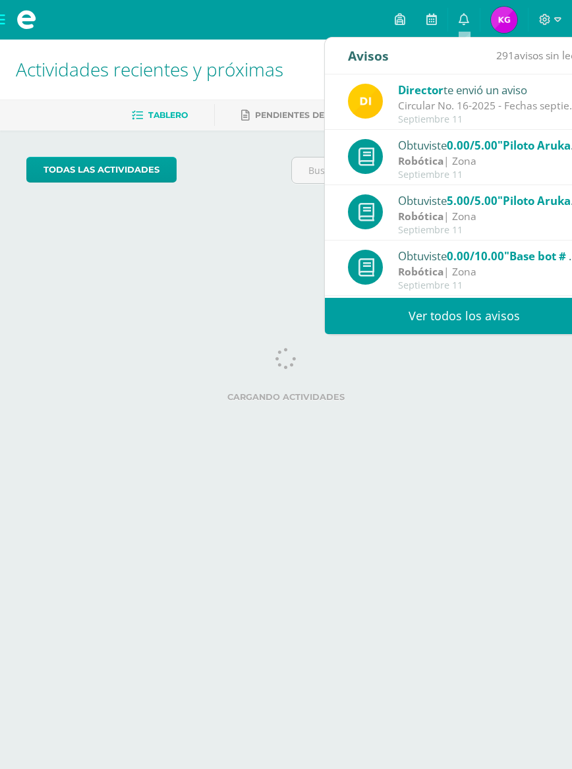 Image resolution: width=572 pixels, height=769 pixels. Describe the element at coordinates (472, 200) in the screenshot. I see `span: 5.00/5.00` at that location.